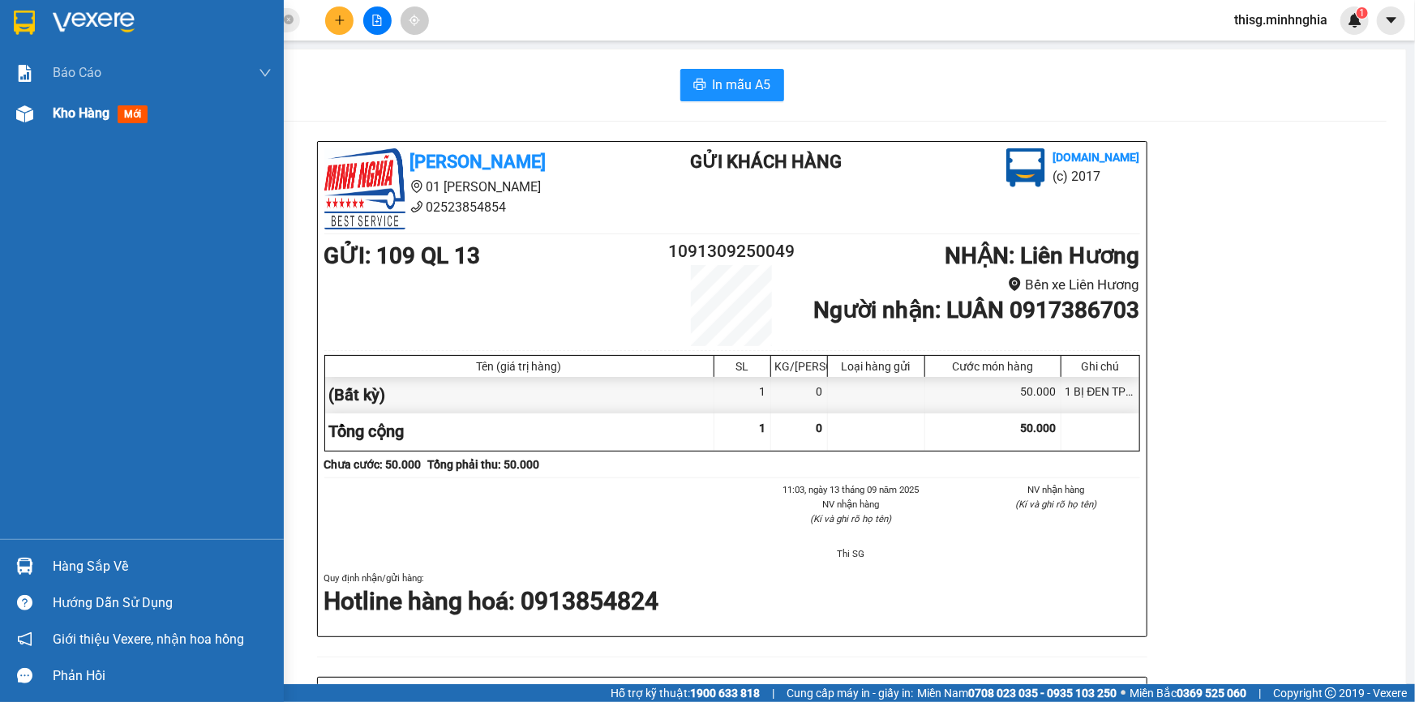 The height and width of the screenshot is (702, 1415). I want to click on span: Hỗ trợ kỹ thuật:, so click(685, 694).